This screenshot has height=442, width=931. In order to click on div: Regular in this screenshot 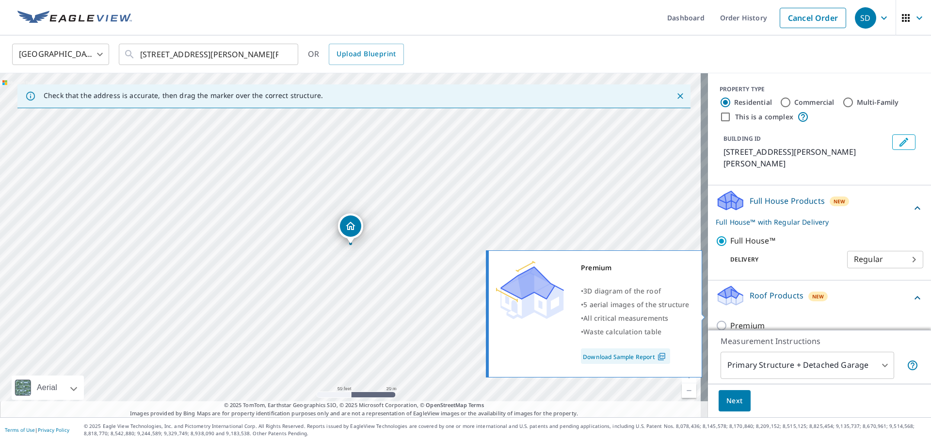, I will do `click(885, 259)`.